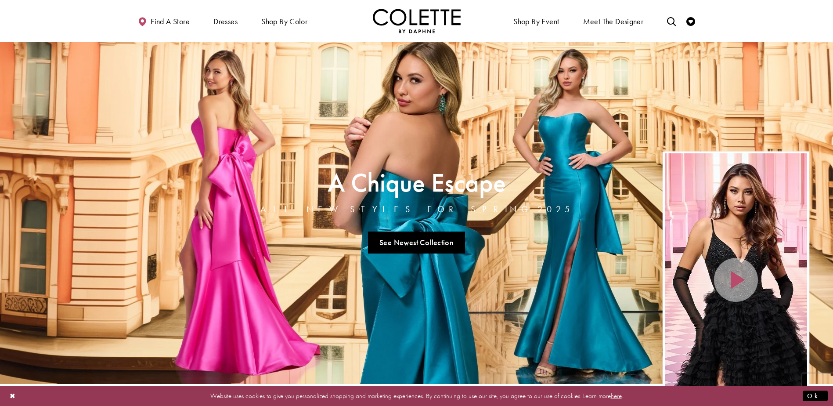 Image resolution: width=833 pixels, height=406 pixels. I want to click on a: here, so click(616, 395).